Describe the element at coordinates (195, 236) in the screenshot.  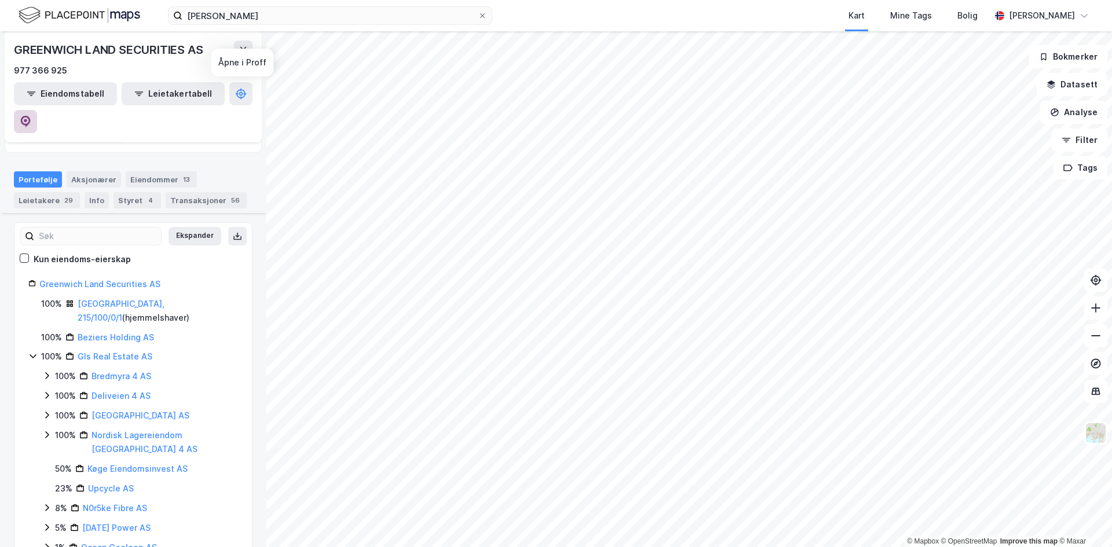
I see `button: Ekspander` at that location.